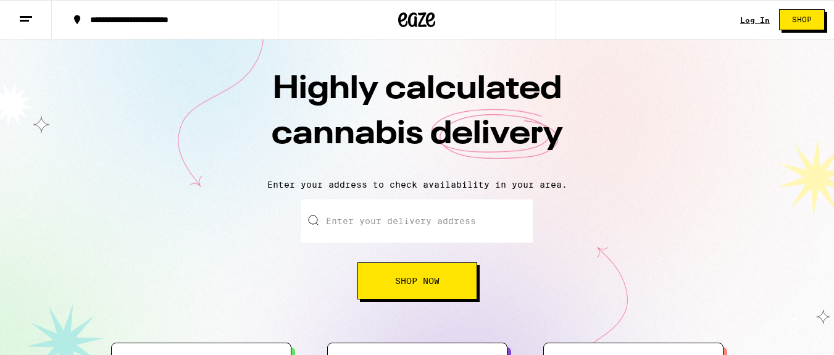 The height and width of the screenshot is (355, 834). I want to click on button: Shop Now, so click(417, 281).